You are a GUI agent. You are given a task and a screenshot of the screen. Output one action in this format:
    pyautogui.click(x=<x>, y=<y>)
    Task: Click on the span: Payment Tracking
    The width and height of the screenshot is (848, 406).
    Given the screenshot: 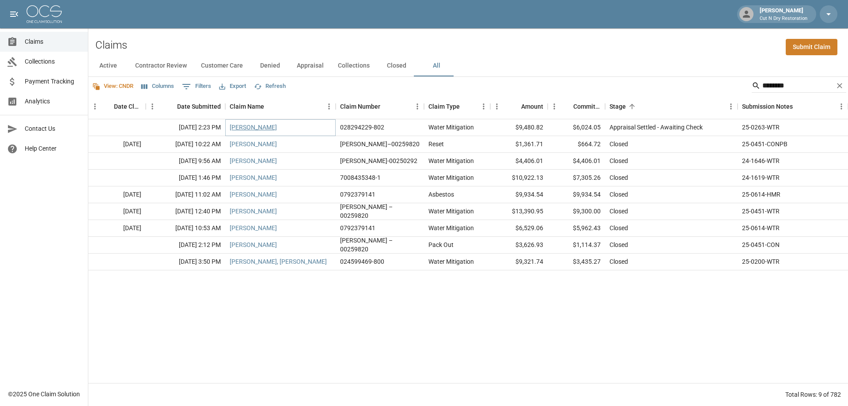 What is the action you would take?
    pyautogui.click(x=53, y=81)
    